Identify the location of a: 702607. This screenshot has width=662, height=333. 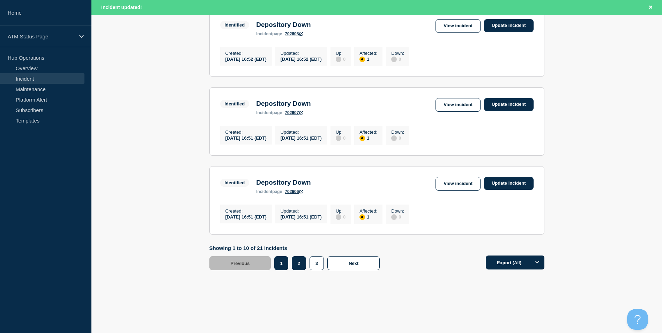
(294, 113).